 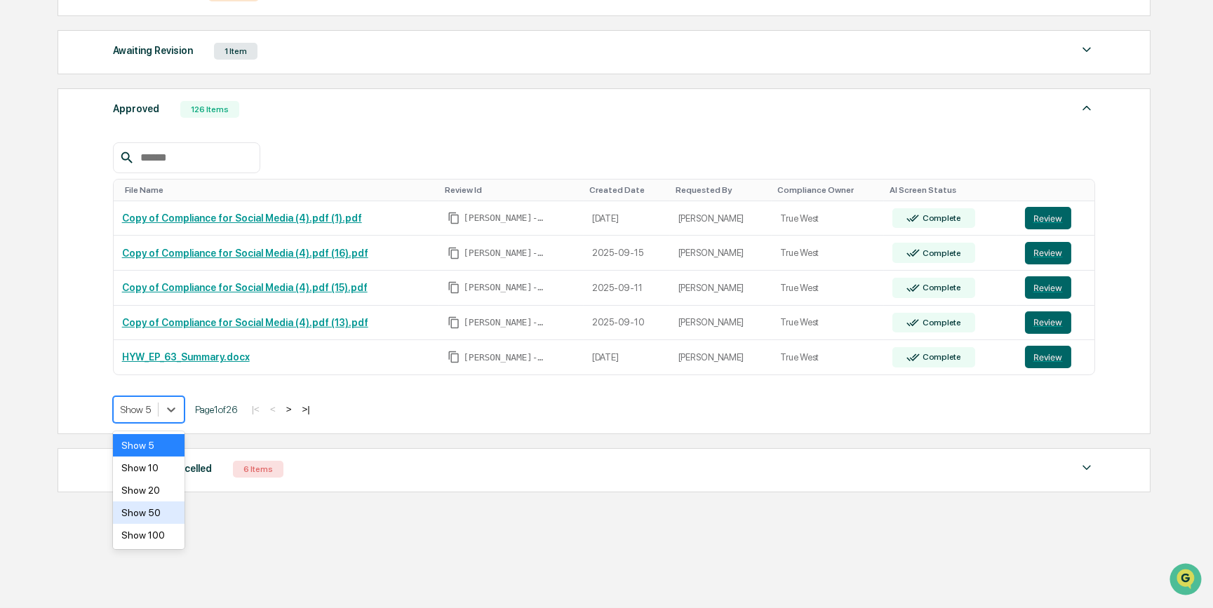 I want to click on span: Attestations, so click(x=145, y=184).